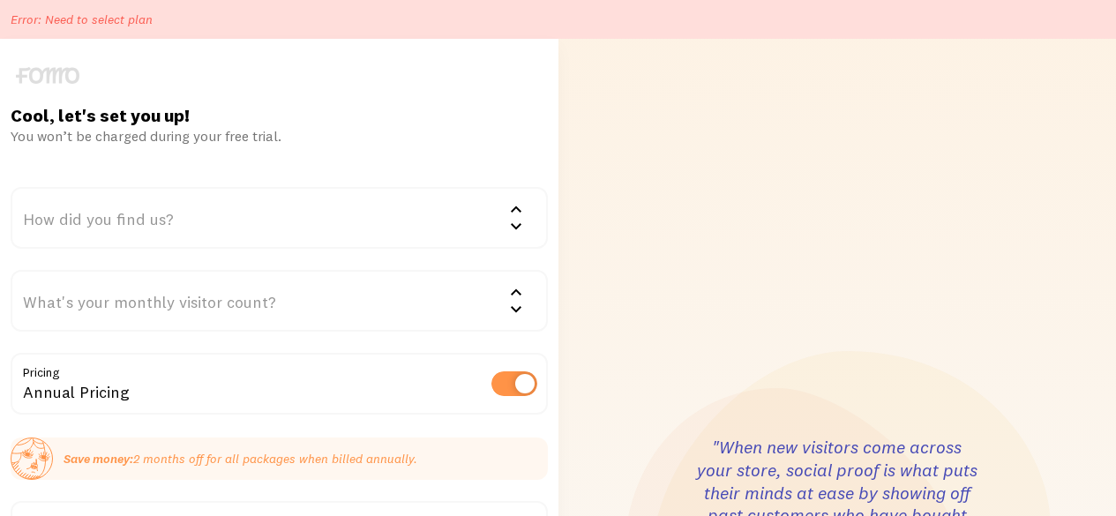  What do you see at coordinates (279, 301) in the screenshot?
I see `div: What's your monthly visitor count?` at bounding box center [279, 301].